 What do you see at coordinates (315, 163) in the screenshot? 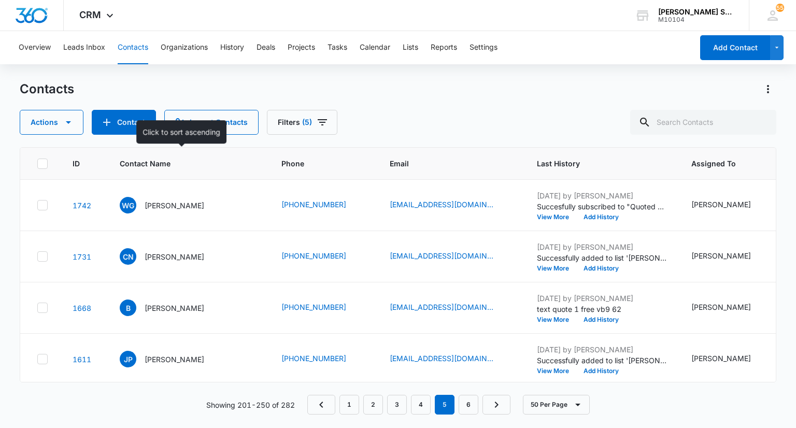
I see `span: Phone` at bounding box center [315, 163].